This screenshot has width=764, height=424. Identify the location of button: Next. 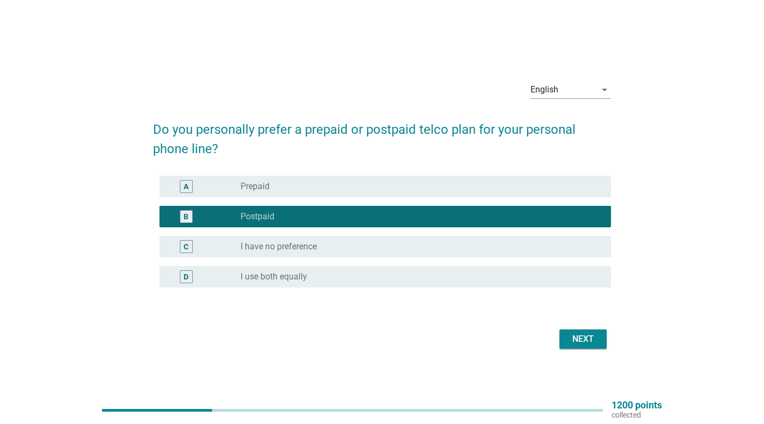
(583, 339).